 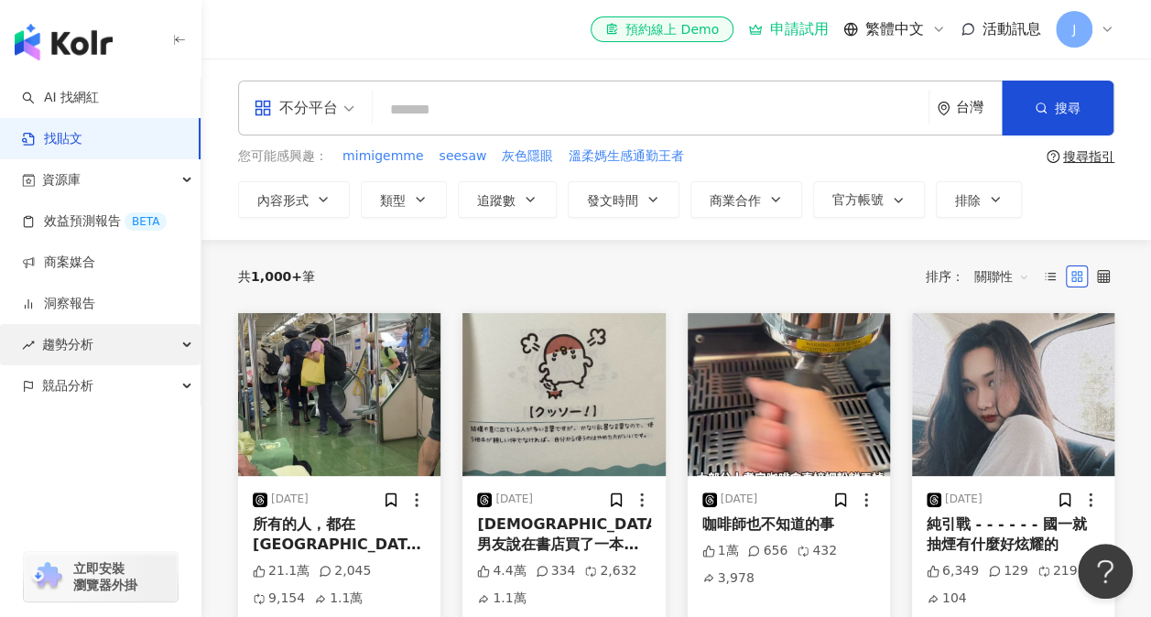 What do you see at coordinates (60, 98) in the screenshot?
I see `a: searchAI 找網紅` at bounding box center [60, 98].